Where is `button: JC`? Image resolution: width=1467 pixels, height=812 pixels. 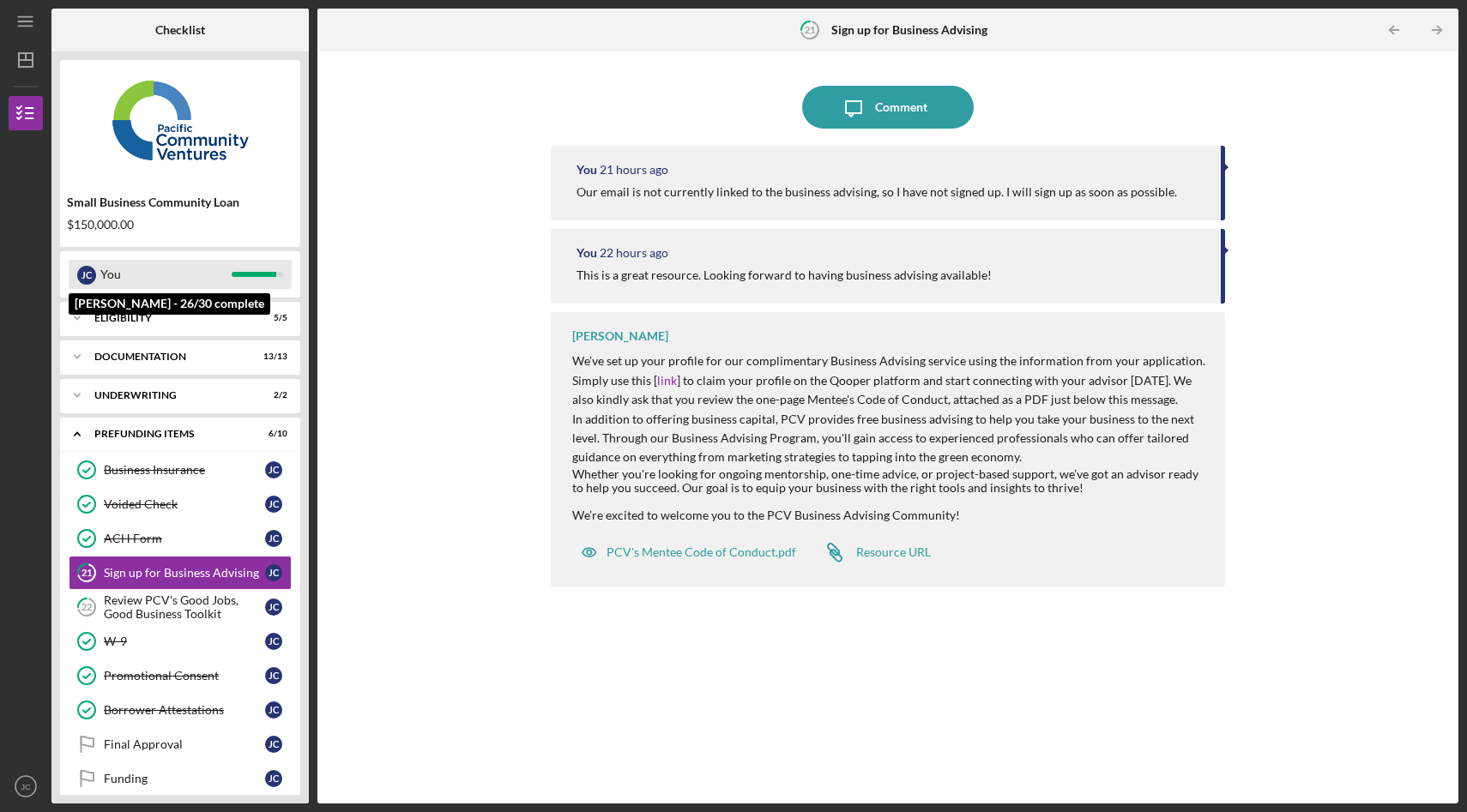 button: JC is located at coordinates (25, 786).